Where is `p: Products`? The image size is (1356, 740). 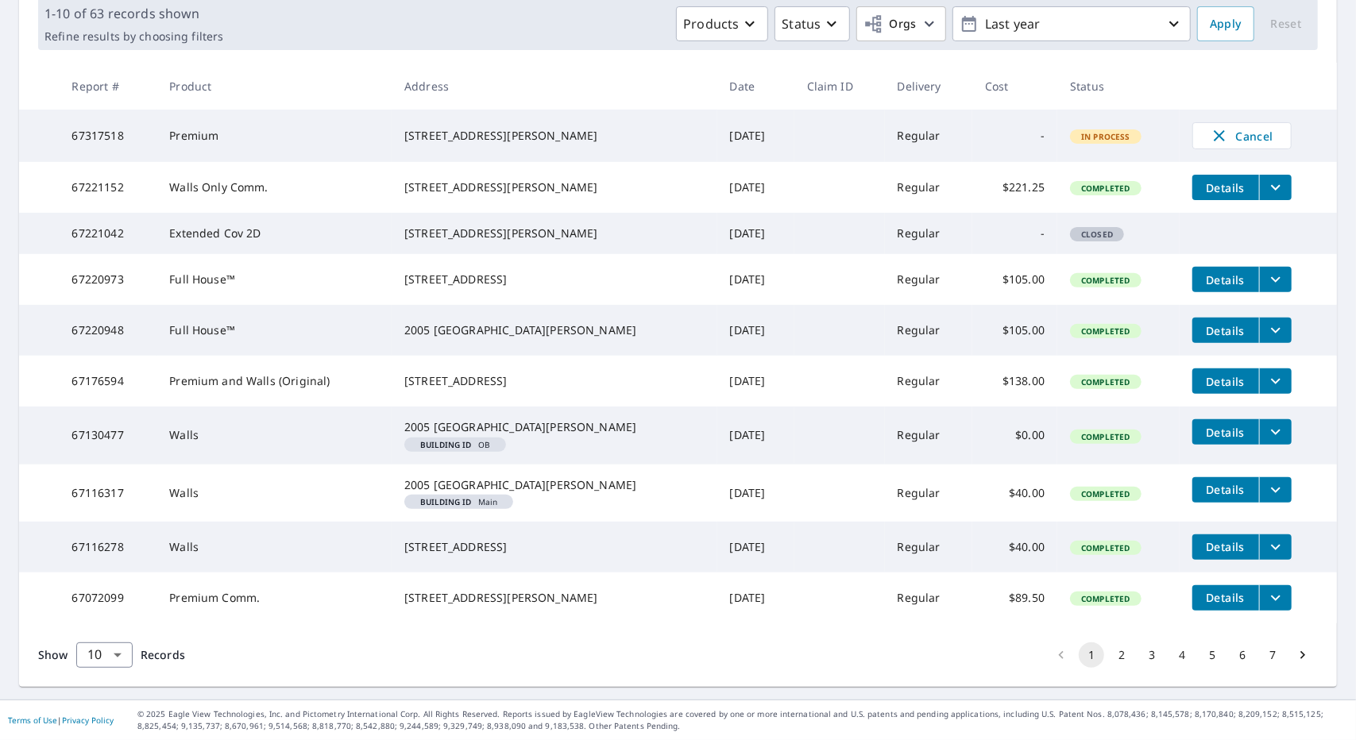 p: Products is located at coordinates (711, 24).